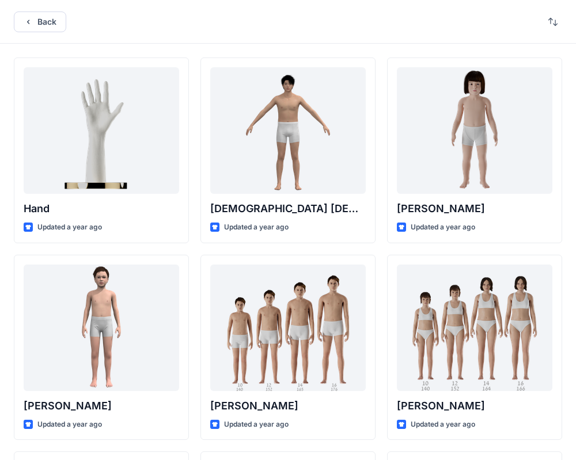  I want to click on a: Brenda, so click(474, 328).